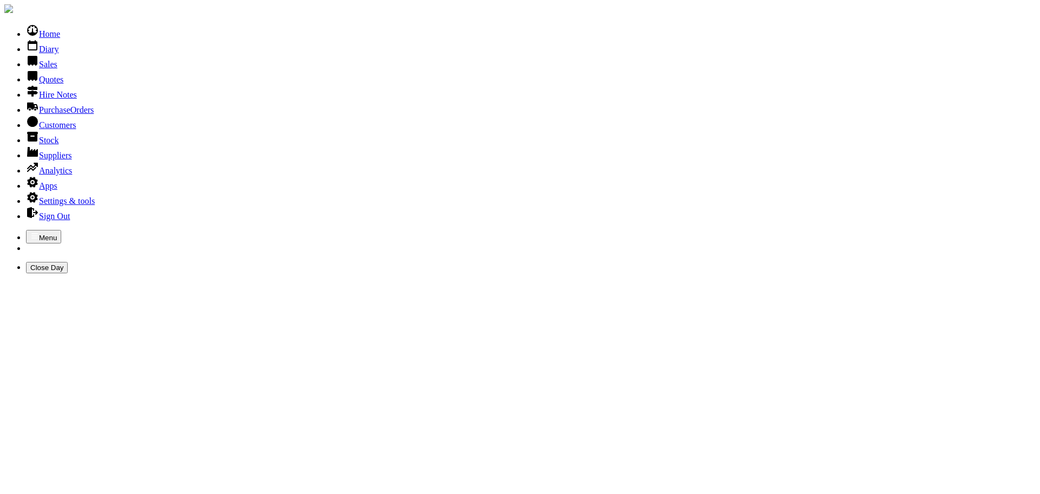  I want to click on a: Sign Out, so click(48, 216).